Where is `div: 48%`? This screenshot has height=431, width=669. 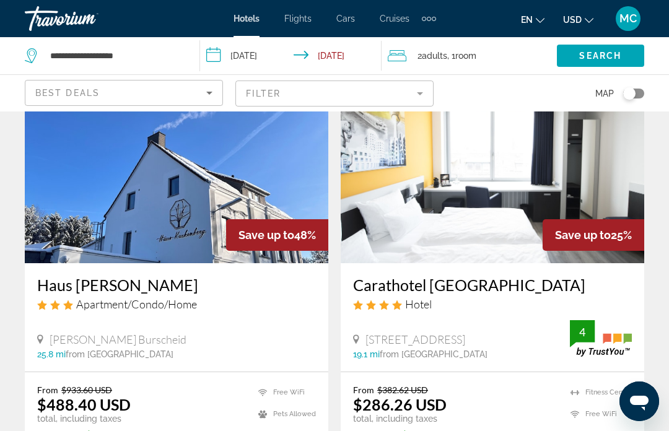 div: 48% is located at coordinates (277, 235).